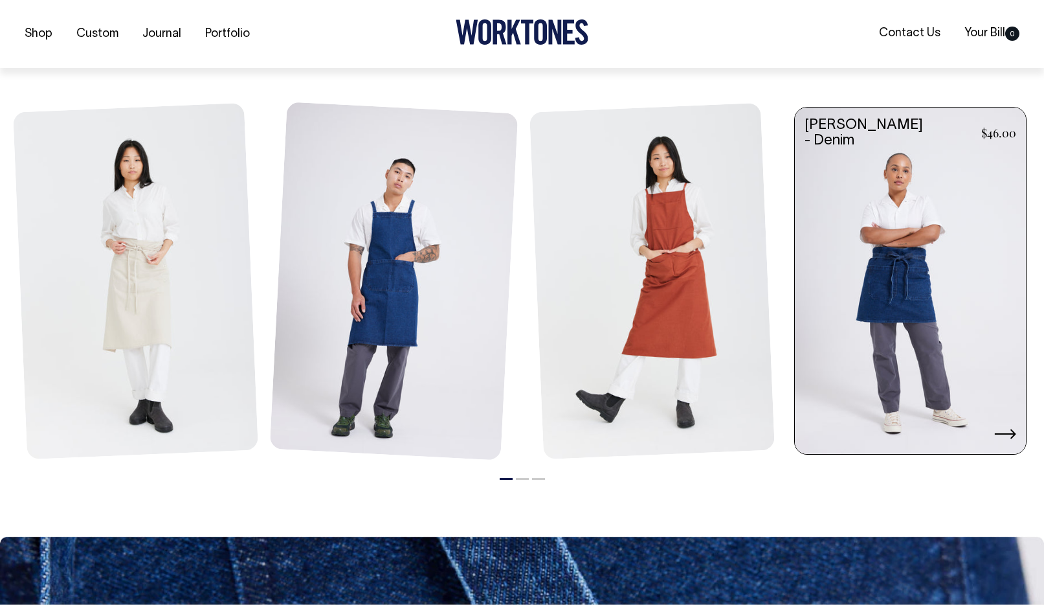  What do you see at coordinates (135, 281) in the screenshot?
I see `img: natural` at bounding box center [135, 281].